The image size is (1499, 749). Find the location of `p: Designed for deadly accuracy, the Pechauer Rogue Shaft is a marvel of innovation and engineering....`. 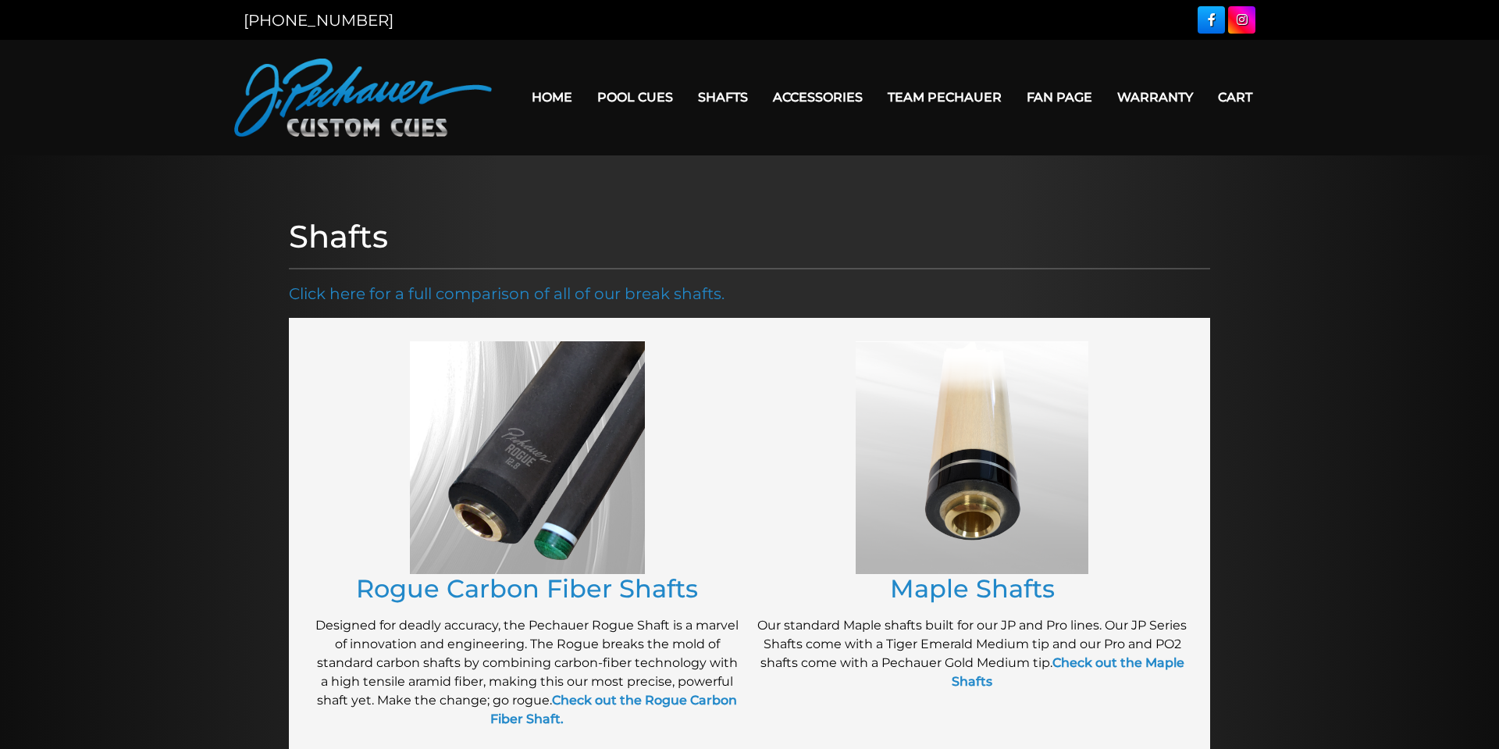

p: Designed for deadly accuracy, the Pechauer Rogue Shaft is a marvel of innovation and engineering.... is located at coordinates (527, 672).